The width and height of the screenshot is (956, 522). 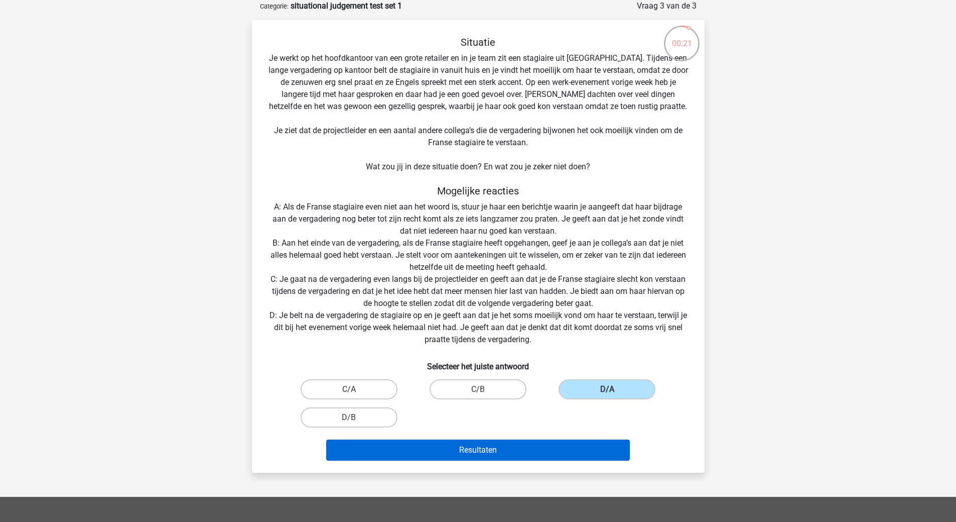 I want to click on h5: Situatie, so click(x=478, y=42).